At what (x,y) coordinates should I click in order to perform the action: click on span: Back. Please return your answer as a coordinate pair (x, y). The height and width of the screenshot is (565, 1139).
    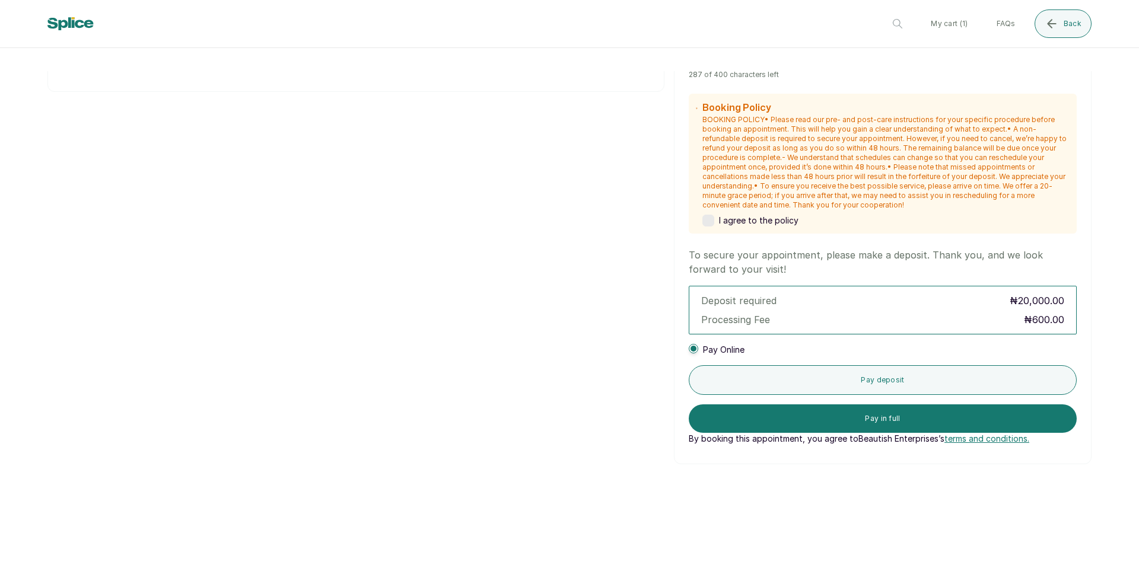
    Looking at the image, I should click on (1072, 24).